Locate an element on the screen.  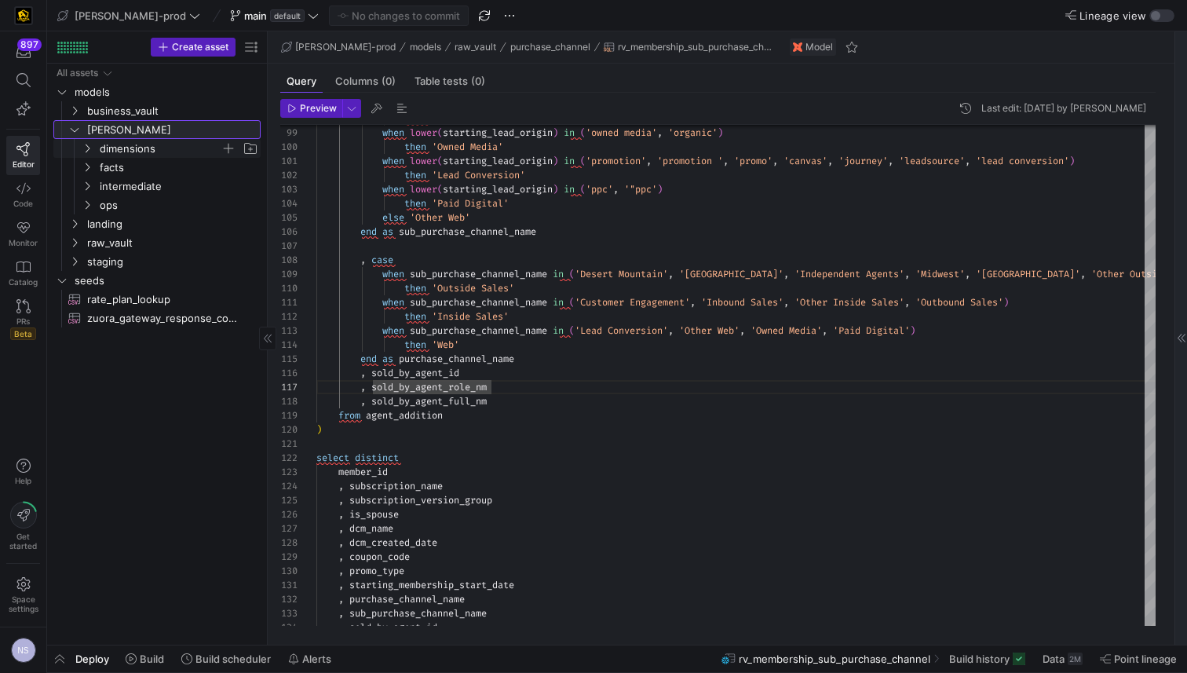
span: Help is located at coordinates (23, 481).